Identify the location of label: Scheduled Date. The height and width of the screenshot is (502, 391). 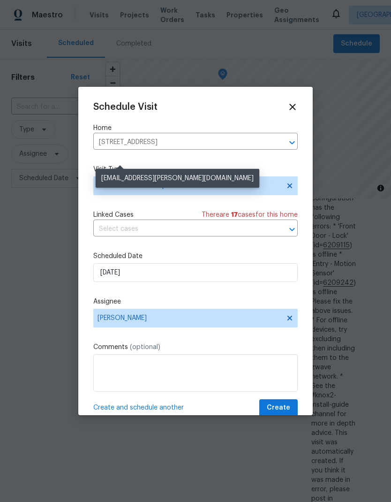
(196, 256).